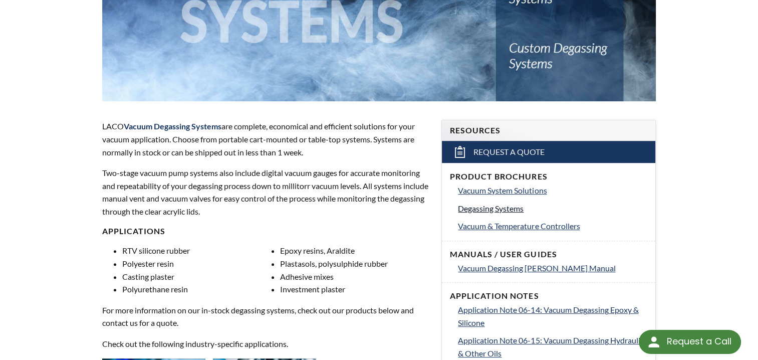 Image resolution: width=758 pixels, height=360 pixels. I want to click on img: round button, so click(654, 342).